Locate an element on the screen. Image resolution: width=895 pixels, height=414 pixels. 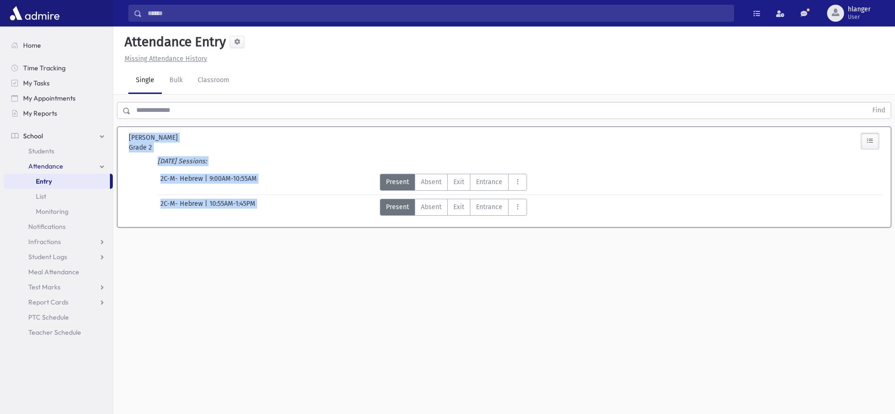
span: Report Cards is located at coordinates (48, 302).